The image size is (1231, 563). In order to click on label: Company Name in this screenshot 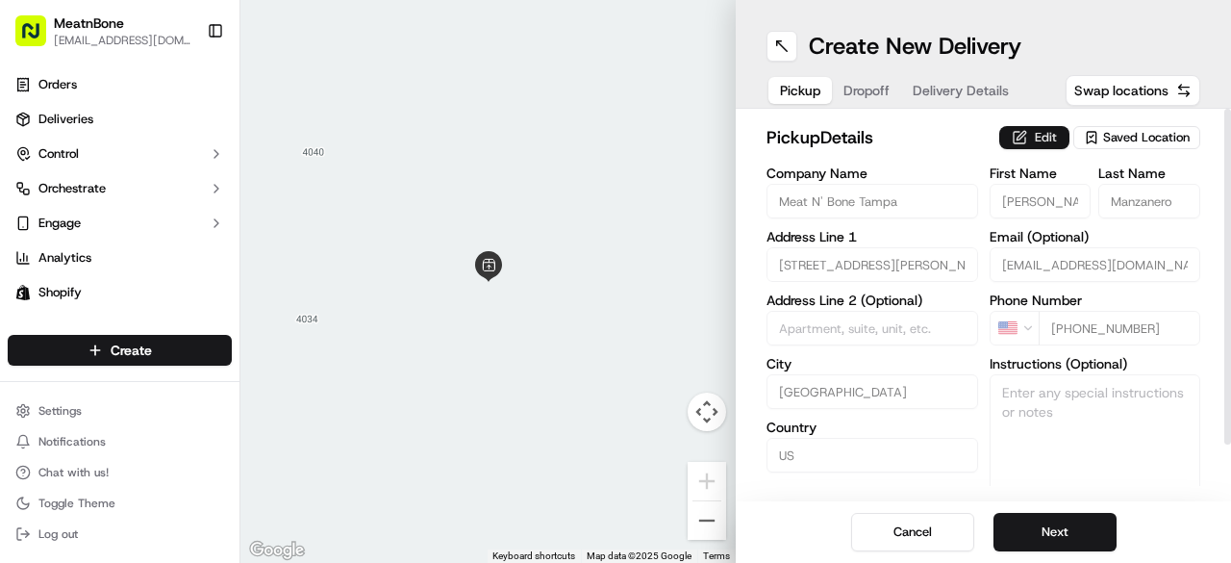, I will do `click(872, 173)`.